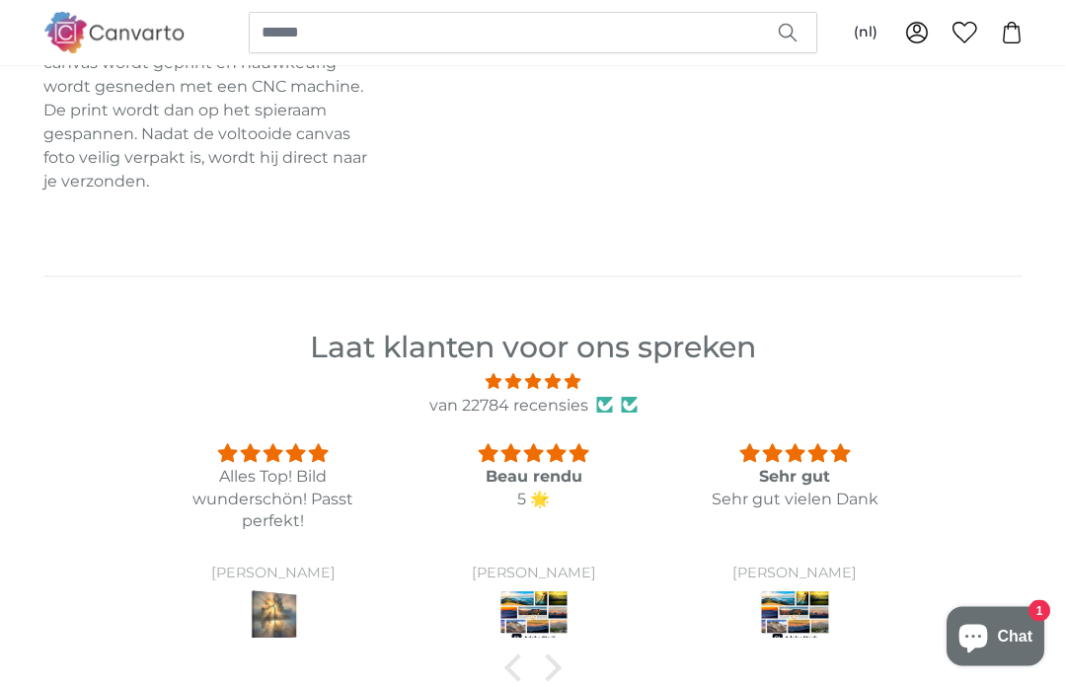 This screenshot has height=687, width=1066. Describe the element at coordinates (533, 381) in the screenshot. I see `span: 4.82 stars` at that location.